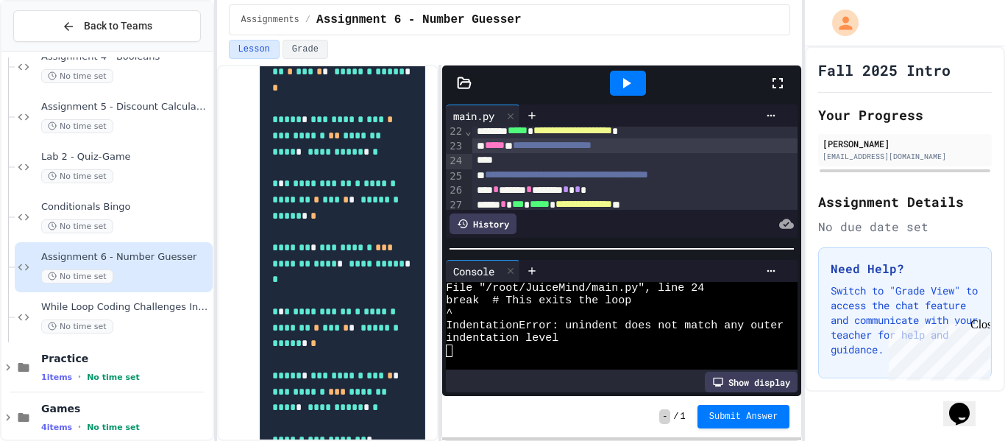 The width and height of the screenshot is (1005, 441). What do you see at coordinates (254, 49) in the screenshot?
I see `button: Lesson` at bounding box center [254, 49].